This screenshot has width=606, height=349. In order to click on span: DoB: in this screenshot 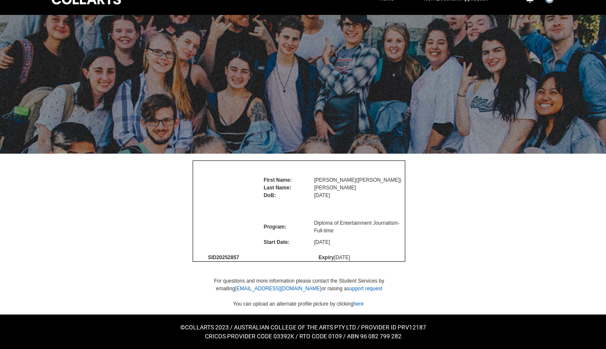, I will do `click(270, 195)`.